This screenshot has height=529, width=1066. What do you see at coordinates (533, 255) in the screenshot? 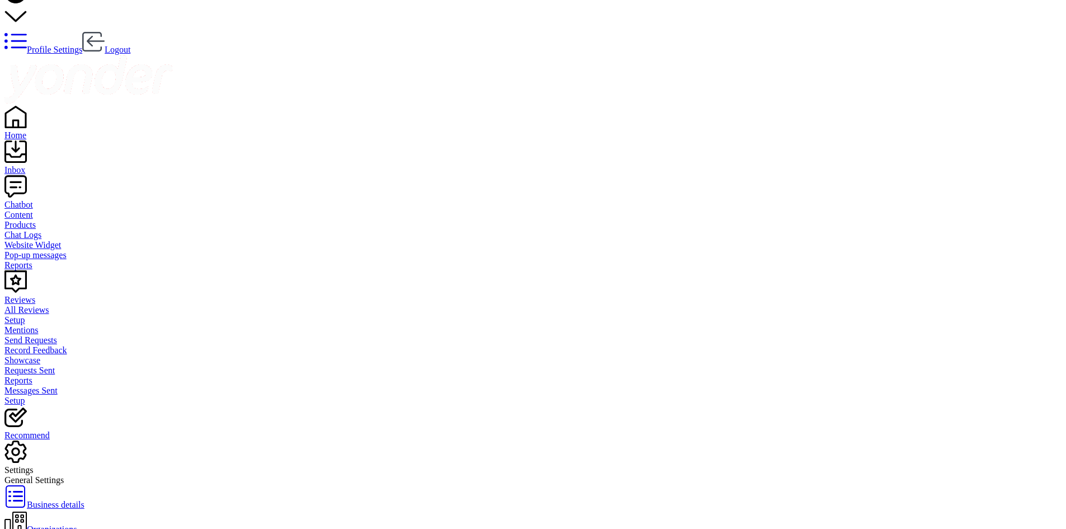
I see `div: Pop-up messages` at bounding box center [533, 255].